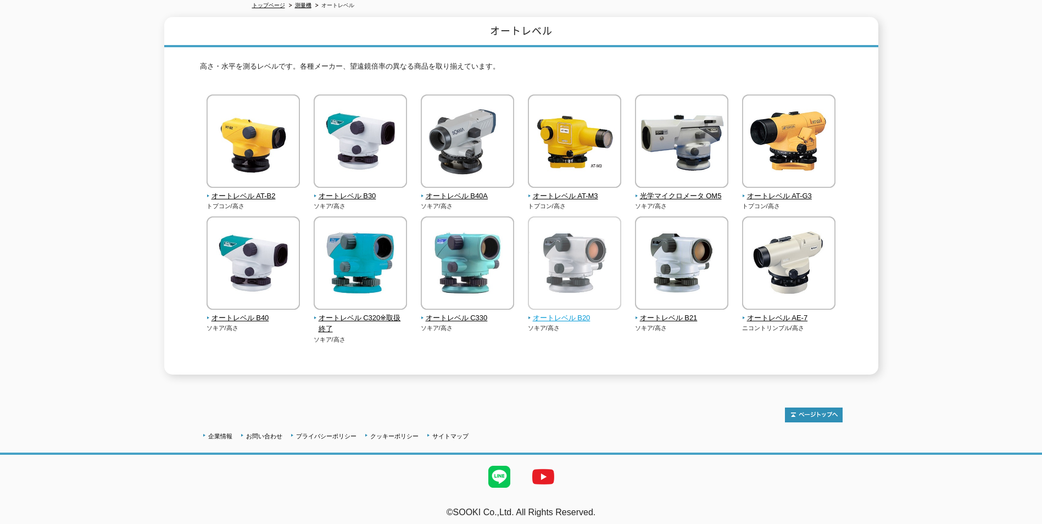  I want to click on a: お問い合わせ, so click(264, 436).